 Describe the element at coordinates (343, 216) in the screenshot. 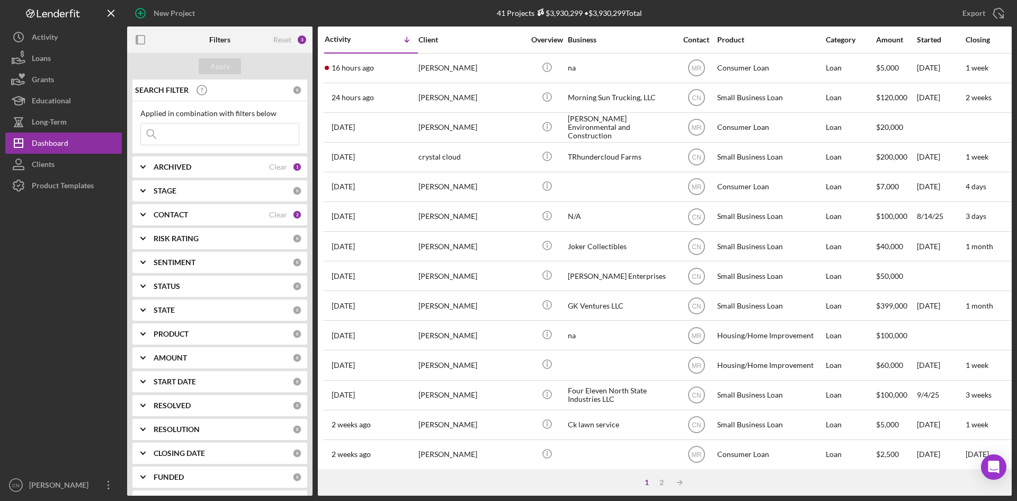

I see `time: 2025-09-19 11:50` at that location.